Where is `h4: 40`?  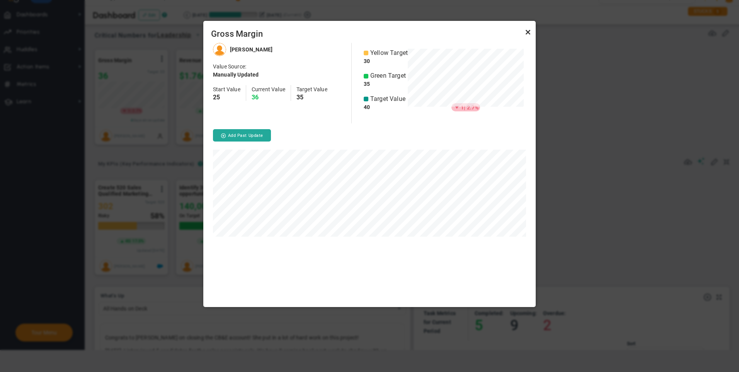
h4: 40 is located at coordinates (386, 107).